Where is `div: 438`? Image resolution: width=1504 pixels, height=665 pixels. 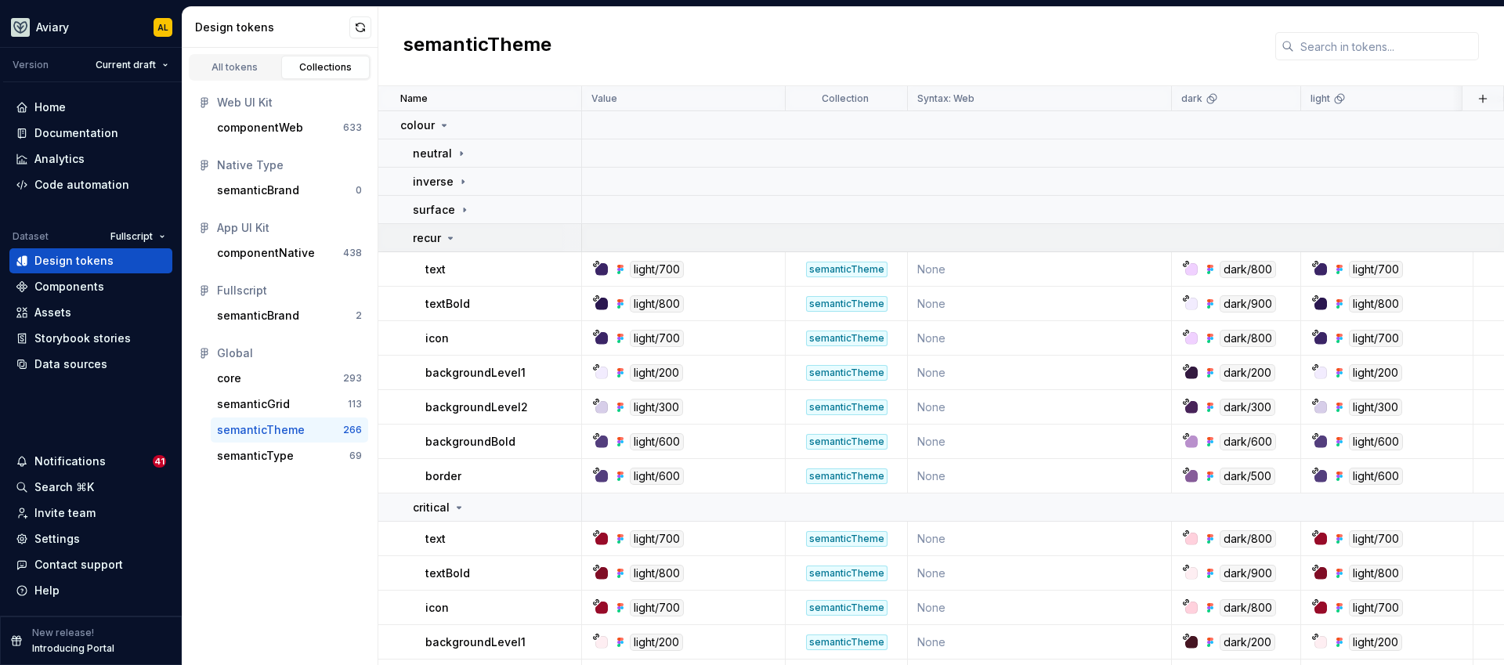
div: 438 is located at coordinates (352, 253).